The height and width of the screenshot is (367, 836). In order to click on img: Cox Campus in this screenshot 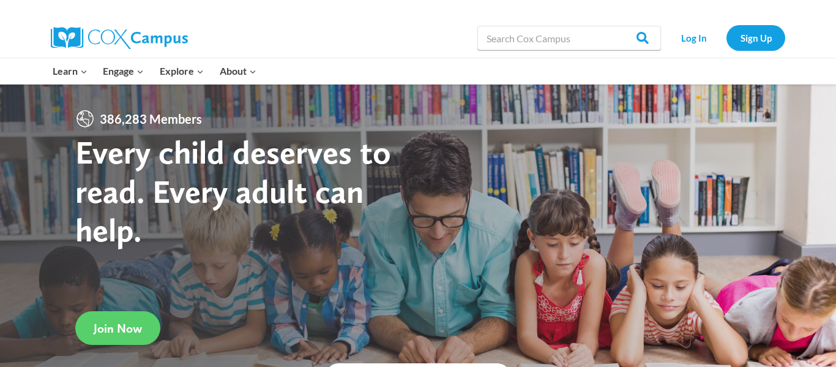, I will do `click(119, 38)`.